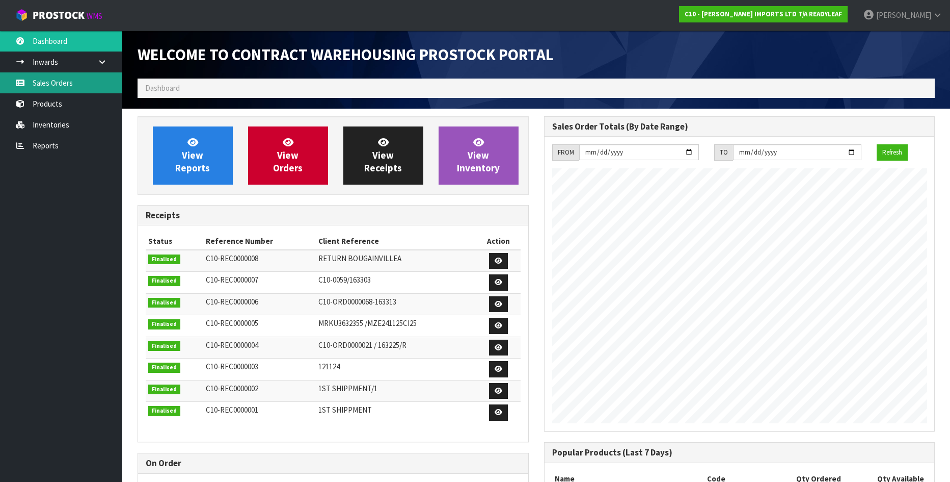 The image size is (950, 482). I want to click on span: 121124, so click(329, 366).